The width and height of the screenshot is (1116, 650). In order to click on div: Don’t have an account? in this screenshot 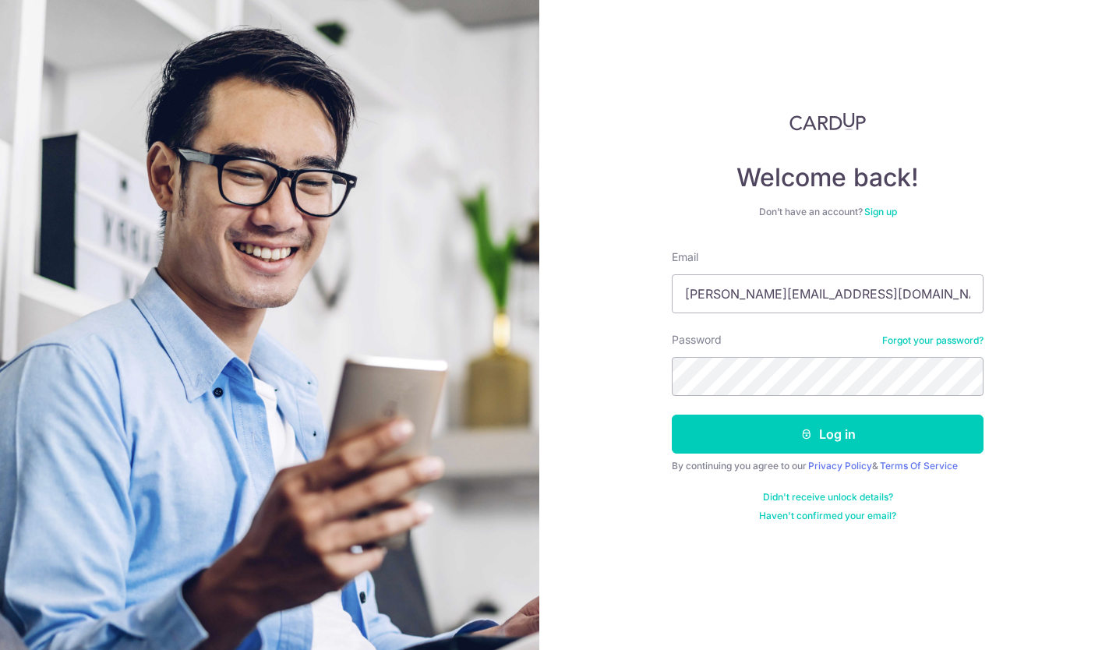, I will do `click(827, 212)`.